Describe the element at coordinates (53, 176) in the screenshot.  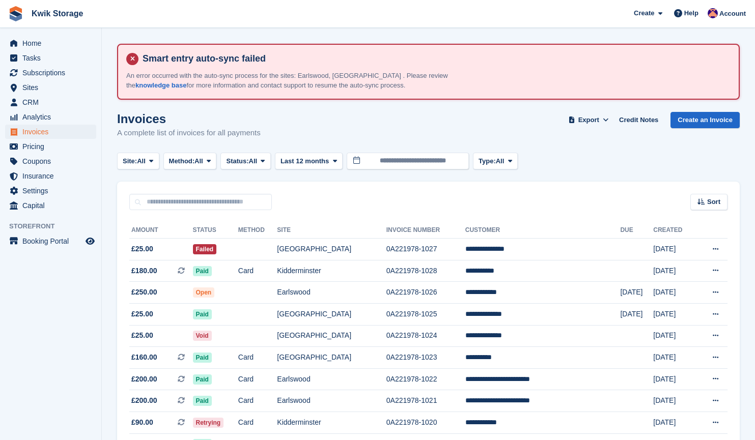
I see `span: Insurance` at that location.